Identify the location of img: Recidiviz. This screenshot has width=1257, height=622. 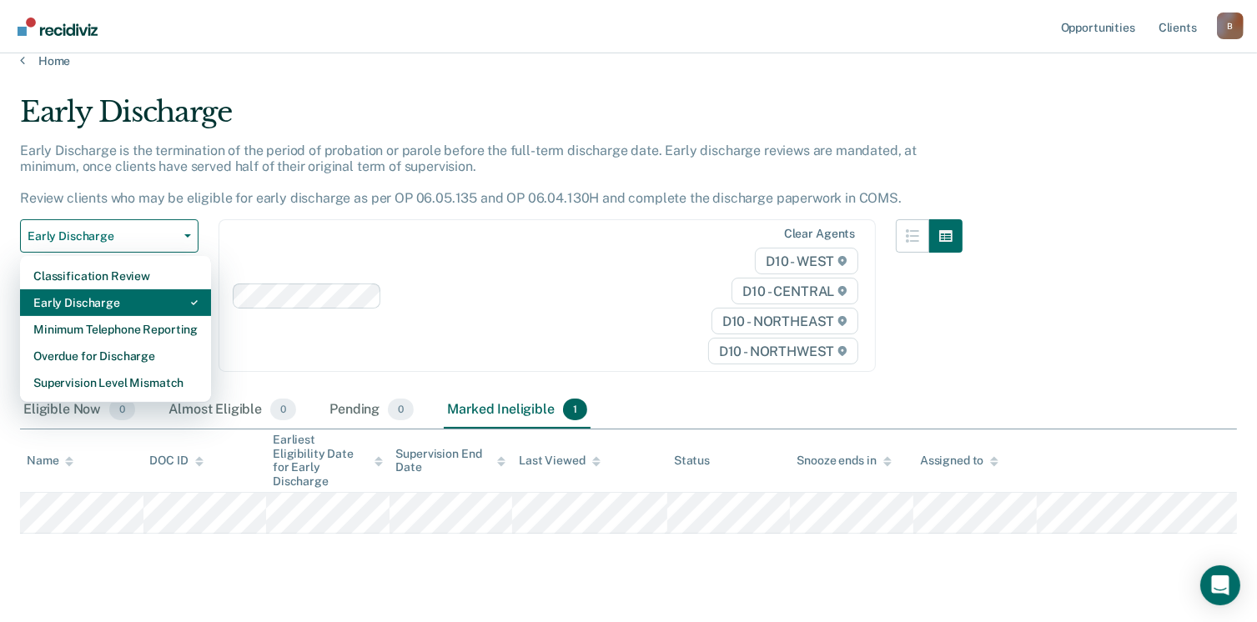
(58, 27).